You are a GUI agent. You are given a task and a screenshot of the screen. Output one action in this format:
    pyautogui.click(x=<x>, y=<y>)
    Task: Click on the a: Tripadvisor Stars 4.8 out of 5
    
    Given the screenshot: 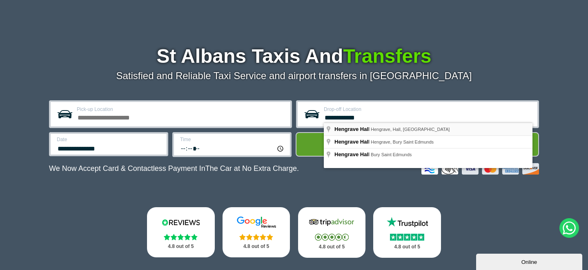 What is the action you would take?
    pyautogui.click(x=332, y=233)
    